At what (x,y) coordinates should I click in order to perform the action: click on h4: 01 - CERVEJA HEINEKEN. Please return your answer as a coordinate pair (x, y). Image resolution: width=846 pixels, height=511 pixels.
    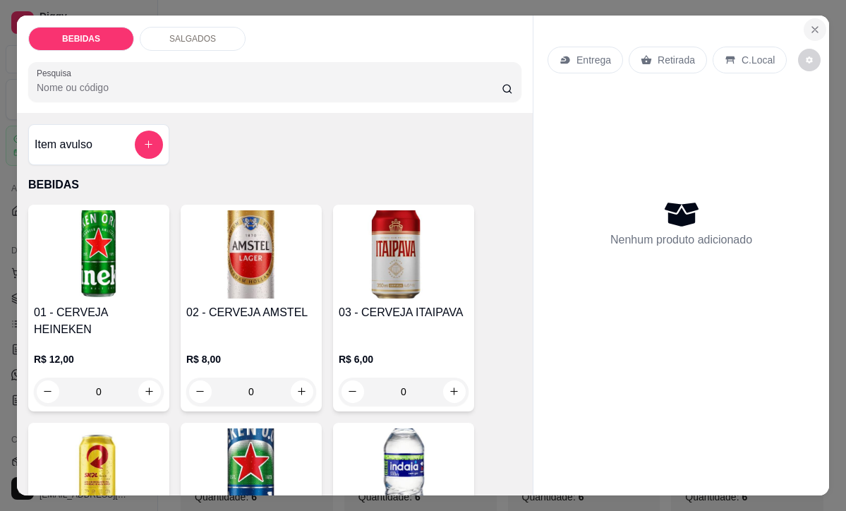
    Looking at the image, I should click on (99, 321).